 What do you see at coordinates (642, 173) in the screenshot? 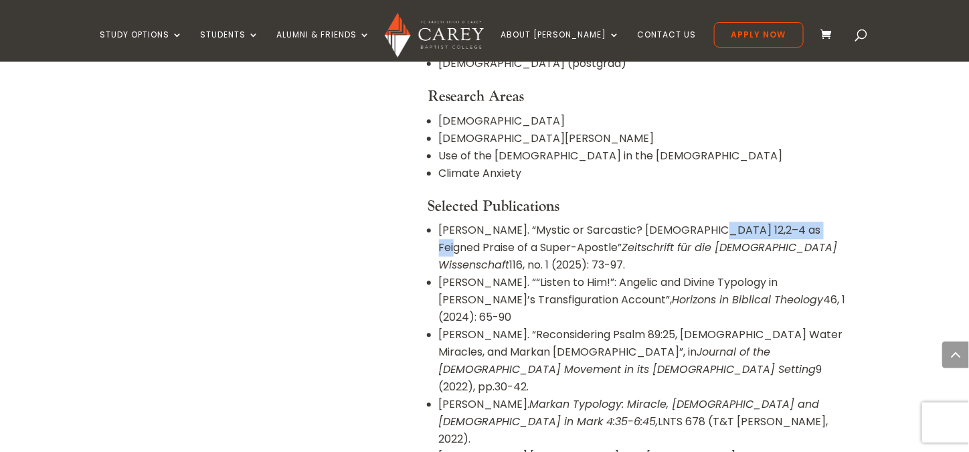
I see `li: Climate Anxiety` at bounding box center [642, 173].